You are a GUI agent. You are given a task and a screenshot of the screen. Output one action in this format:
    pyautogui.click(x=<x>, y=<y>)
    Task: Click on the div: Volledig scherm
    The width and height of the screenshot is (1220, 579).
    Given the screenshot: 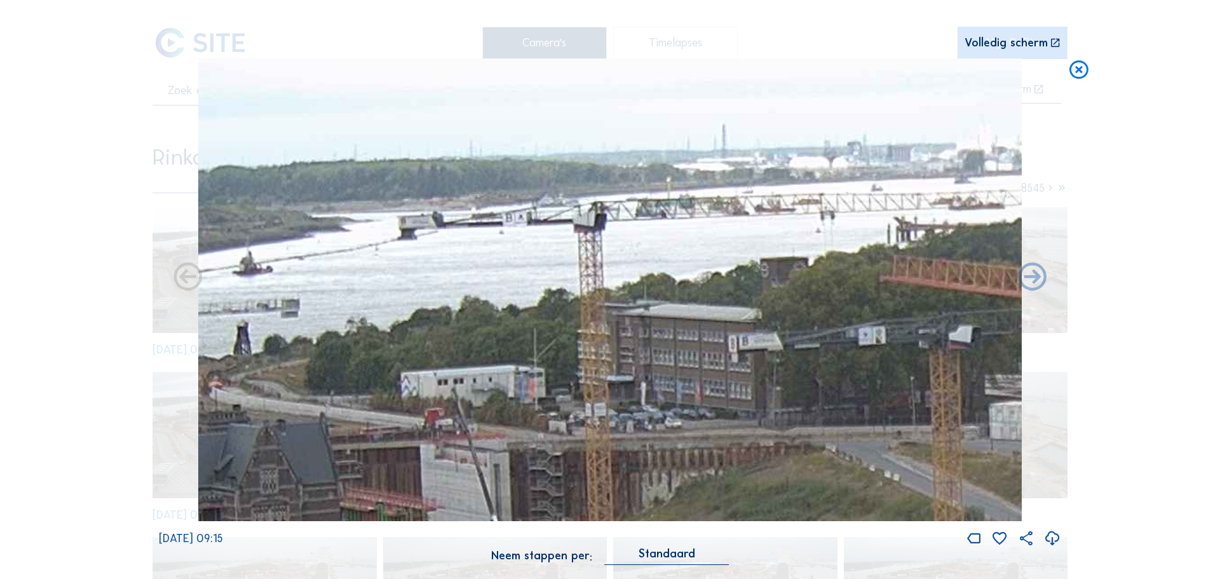 What is the action you would take?
    pyautogui.click(x=1006, y=43)
    